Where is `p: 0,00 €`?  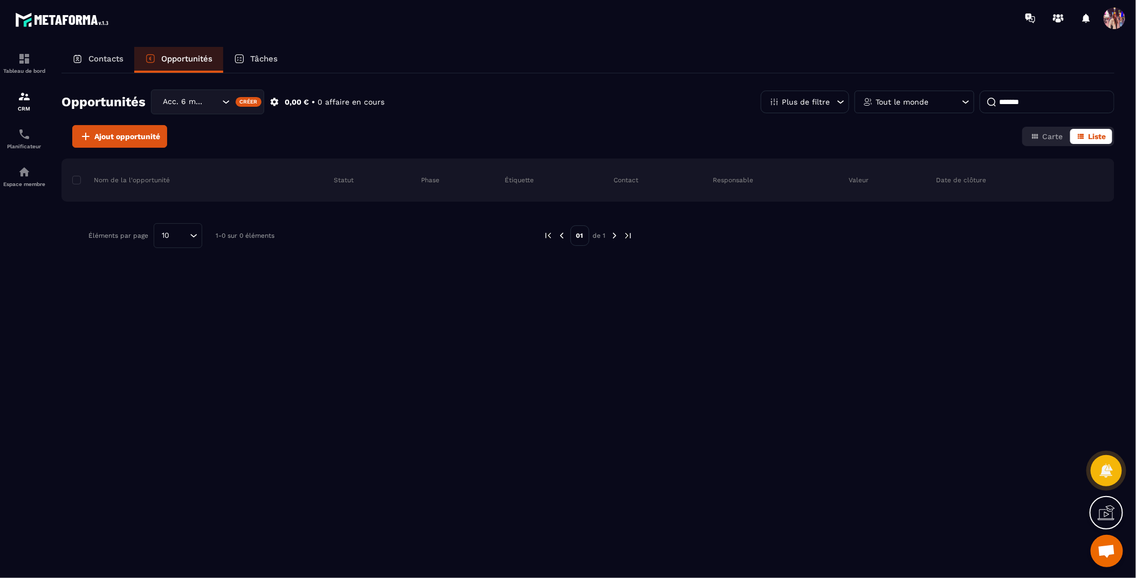
p: 0,00 € is located at coordinates (297, 102).